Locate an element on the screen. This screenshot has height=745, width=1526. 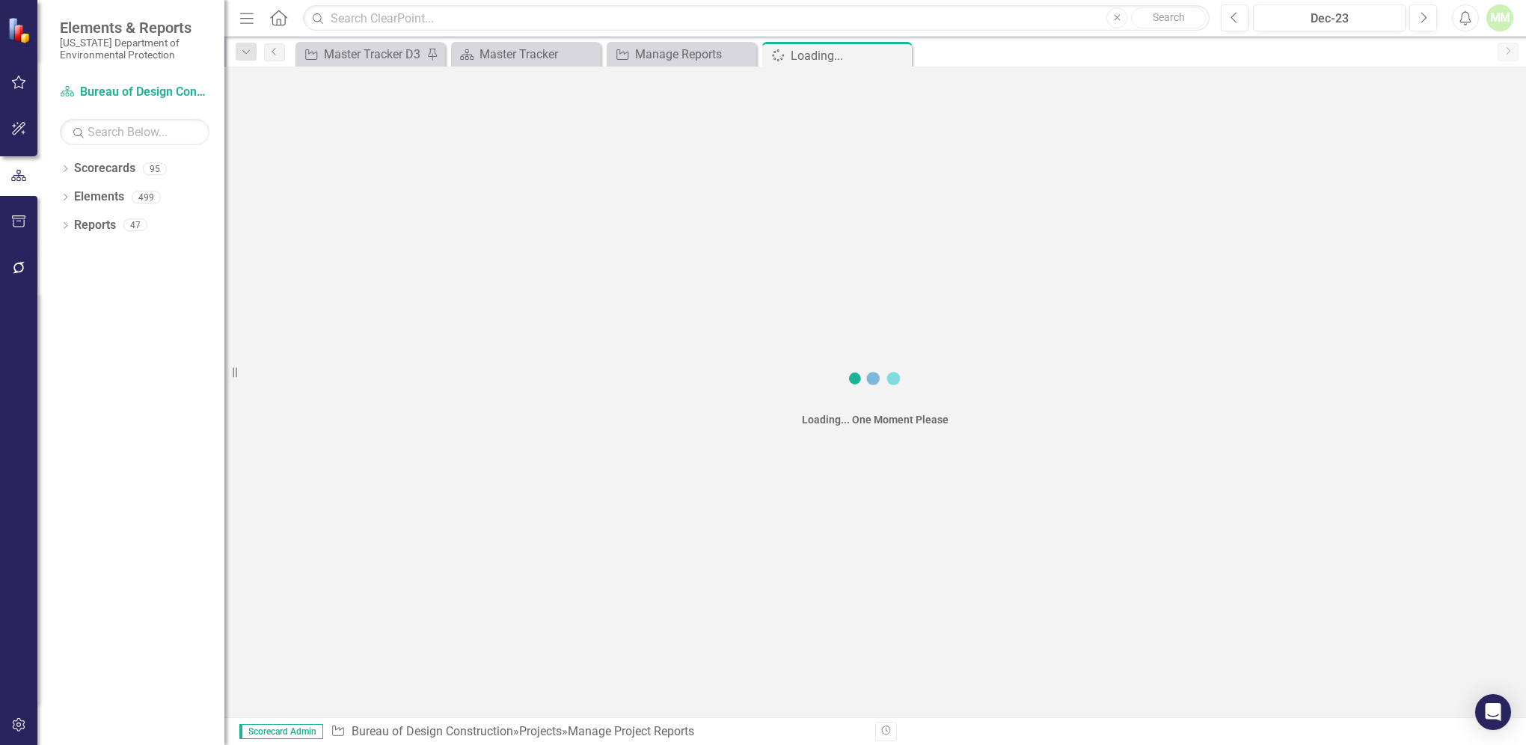
span: Scorecard Admin is located at coordinates (281, 732).